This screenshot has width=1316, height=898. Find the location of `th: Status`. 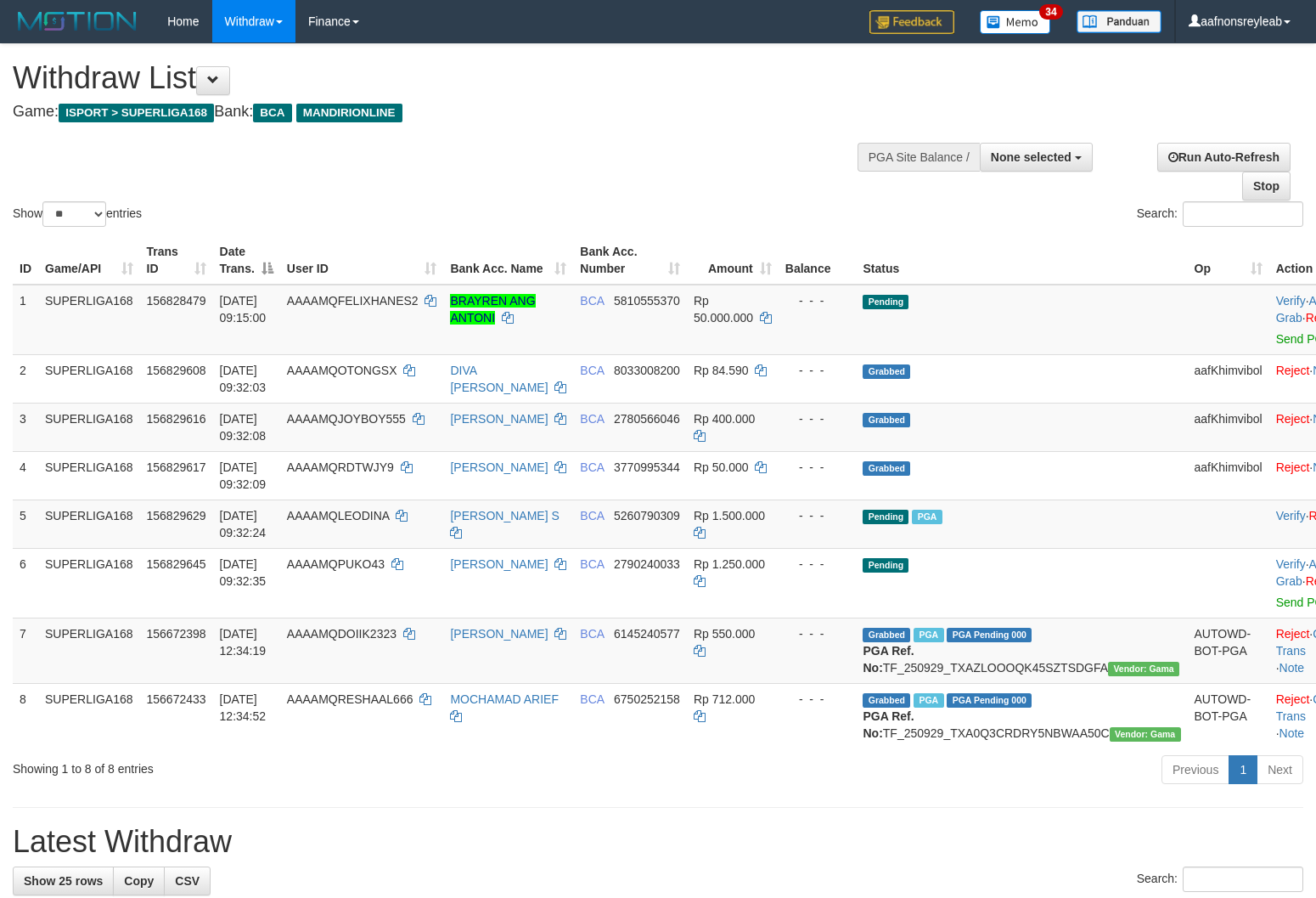

th: Status is located at coordinates (1022, 260).